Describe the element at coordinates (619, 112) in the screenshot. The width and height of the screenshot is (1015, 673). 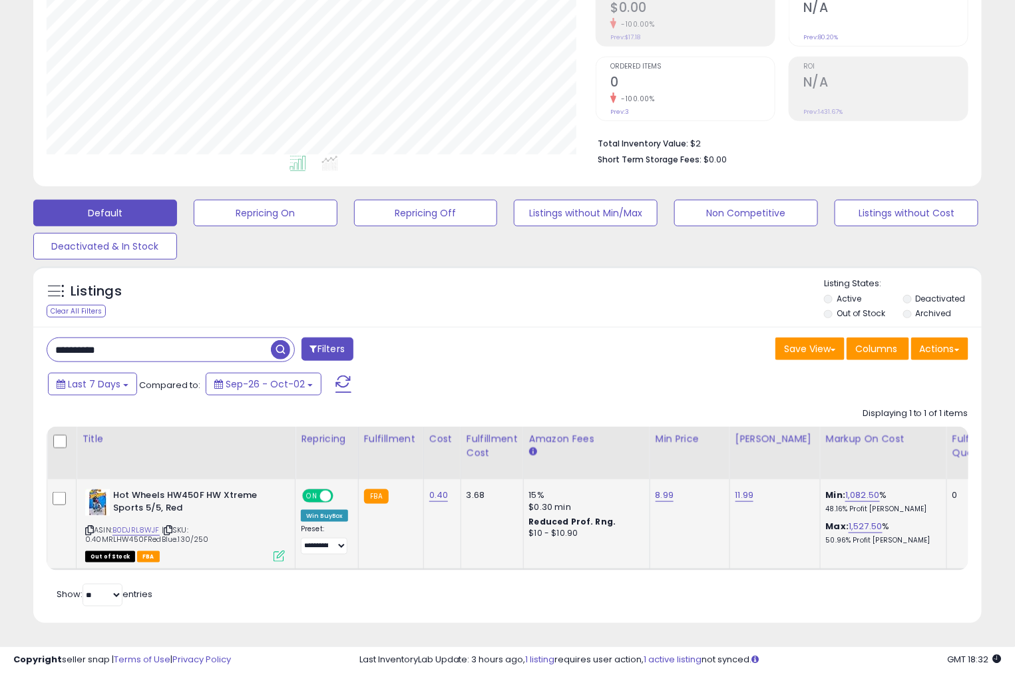
I see `small: Prev: 3` at that location.